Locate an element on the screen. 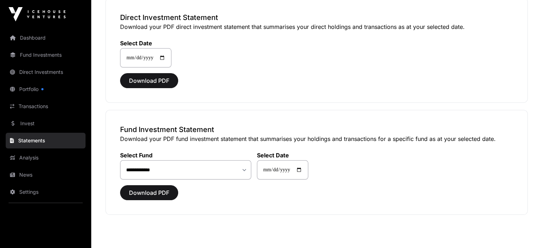 Image resolution: width=542 pixels, height=248 pixels. div: Chat Widget is located at coordinates (524, 231).